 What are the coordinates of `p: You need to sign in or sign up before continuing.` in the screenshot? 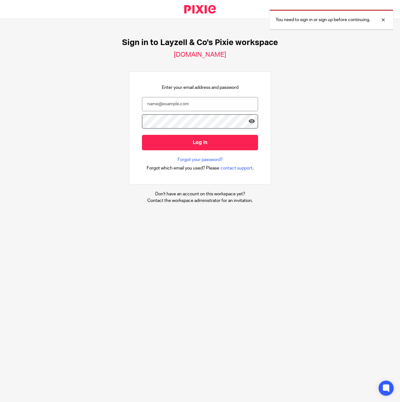 It's located at (323, 20).